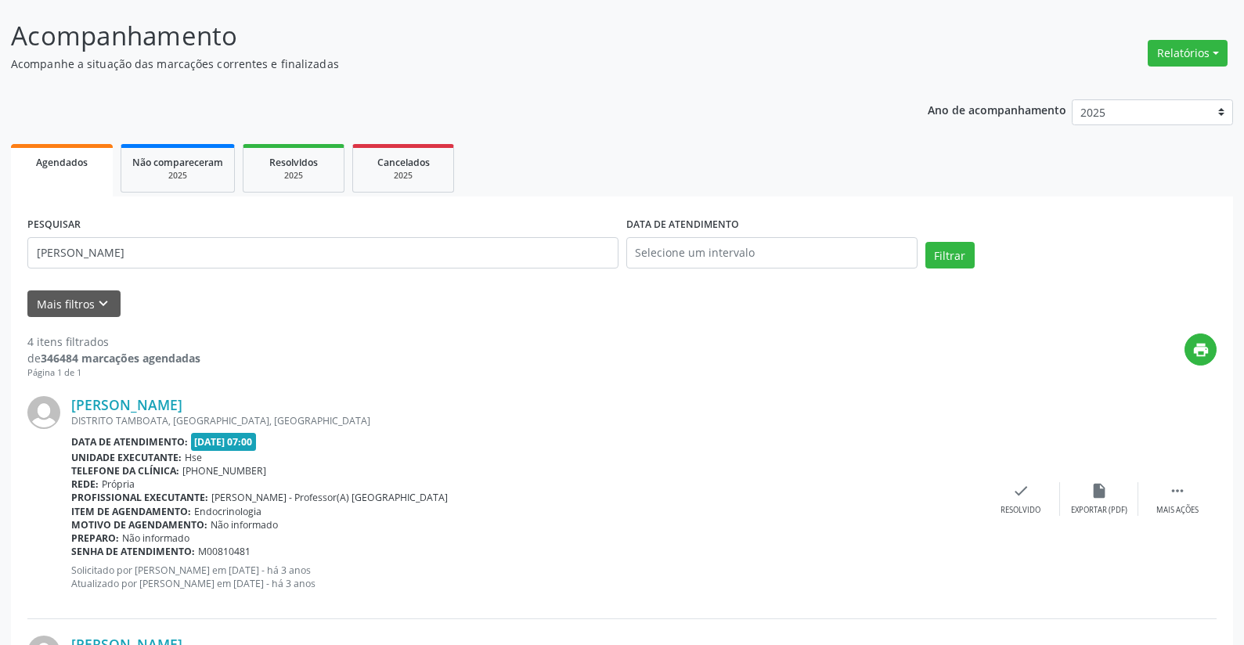 The height and width of the screenshot is (645, 1244). Describe the element at coordinates (683, 225) in the screenshot. I see `label: DATA DE ATENDIMENTO` at that location.